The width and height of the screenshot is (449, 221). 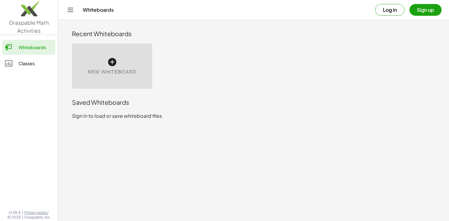 What do you see at coordinates (29, 27) in the screenshot?
I see `span: Graspable Math Activities` at bounding box center [29, 27].